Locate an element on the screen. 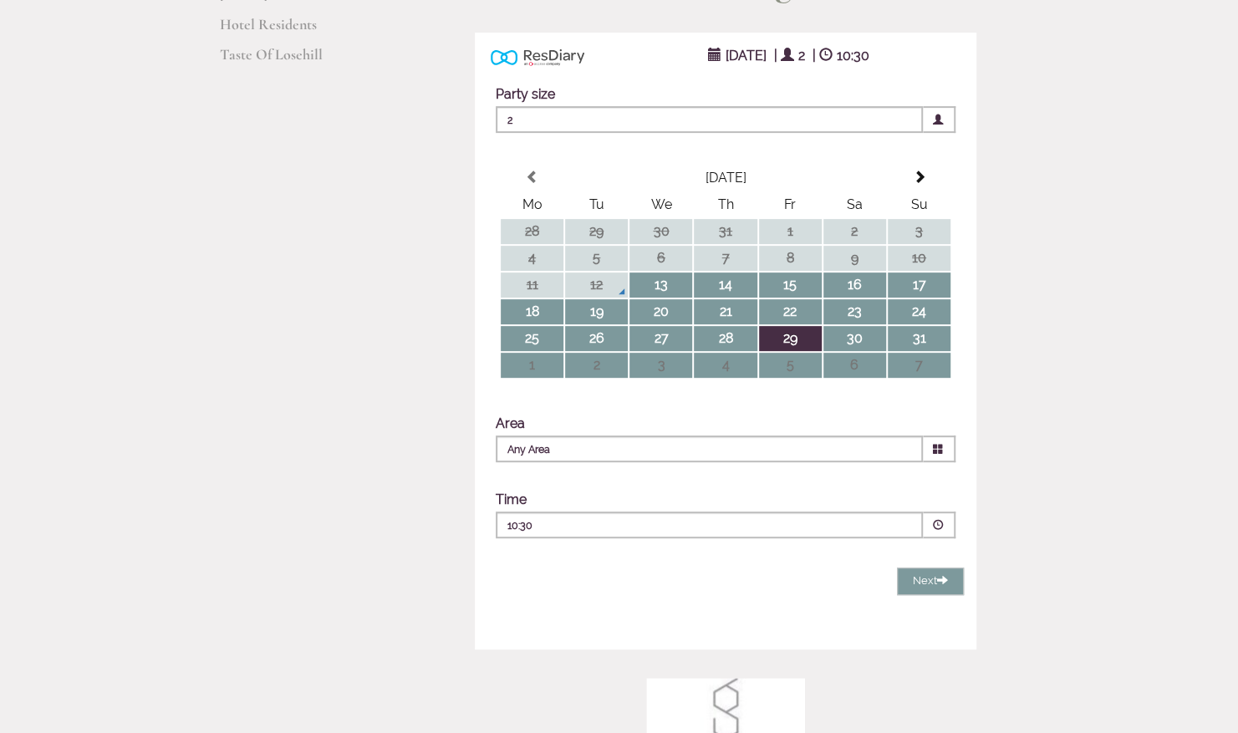  span: Next Month is located at coordinates (919, 177).